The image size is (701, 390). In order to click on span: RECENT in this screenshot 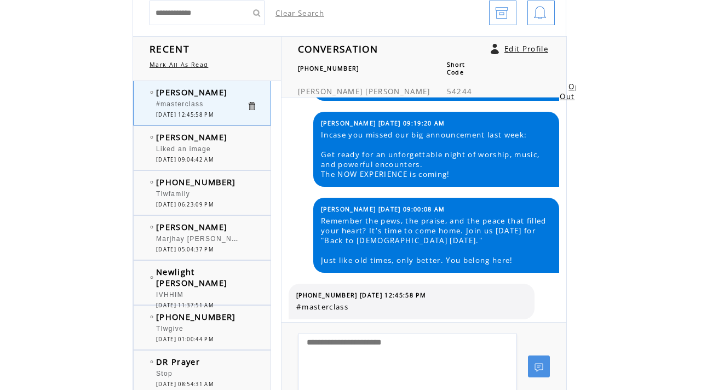, I will do `click(169, 49)`.